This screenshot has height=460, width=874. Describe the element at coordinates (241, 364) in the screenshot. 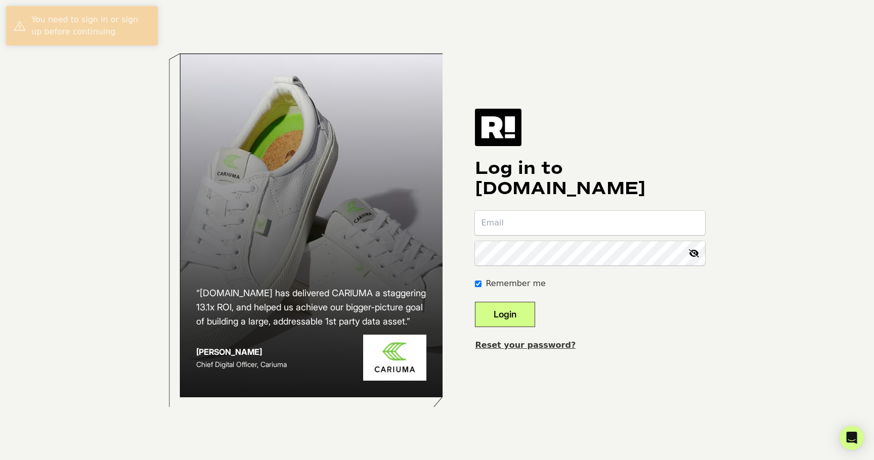

I see `span: Chief Digital Officer, Cariuma` at that location.